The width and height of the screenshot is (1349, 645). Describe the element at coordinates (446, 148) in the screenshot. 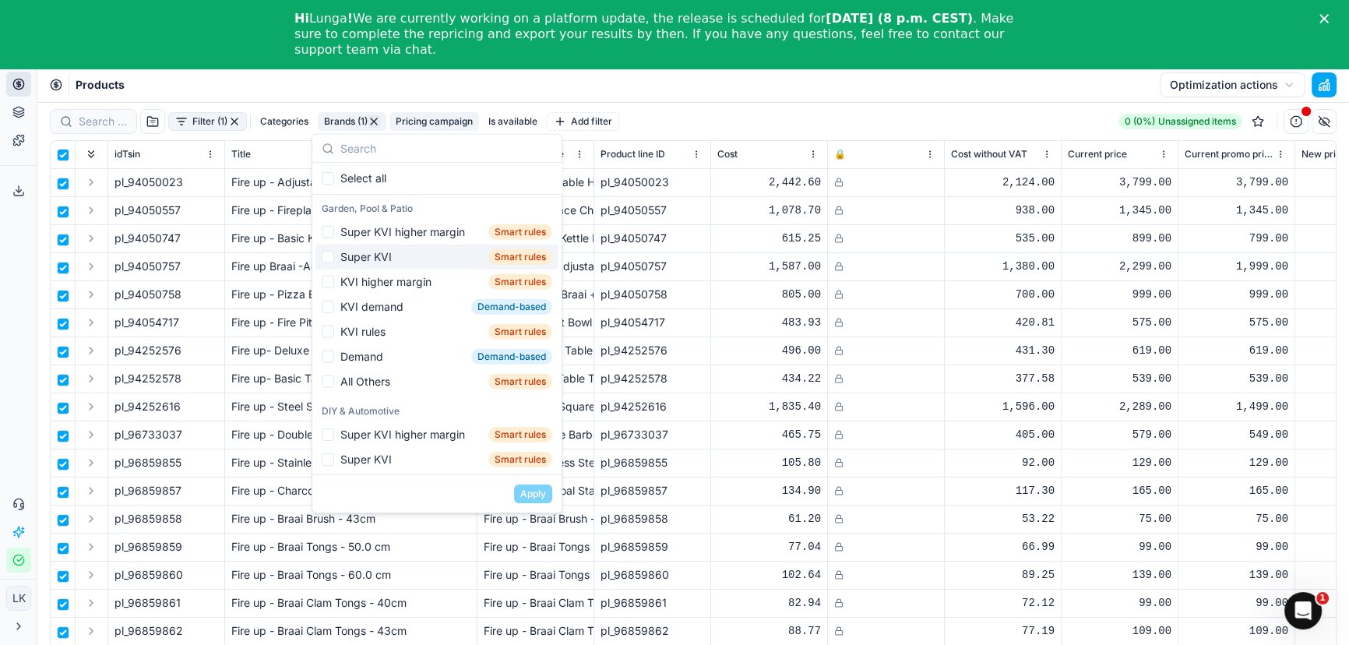

I see `input: Search` at that location.